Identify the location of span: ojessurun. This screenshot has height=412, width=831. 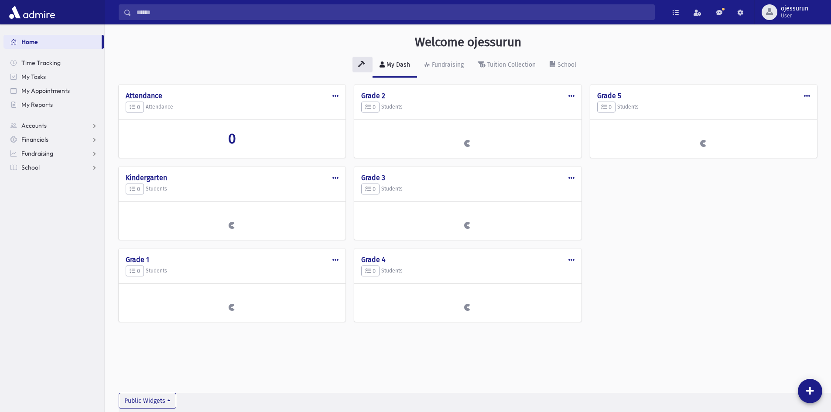
(794, 9).